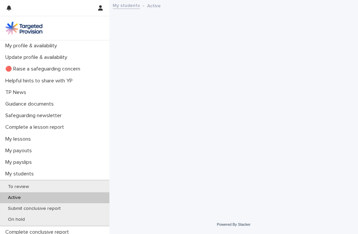  What do you see at coordinates (233, 225) in the screenshot?
I see `a: Powered By Stacker` at bounding box center [233, 225].